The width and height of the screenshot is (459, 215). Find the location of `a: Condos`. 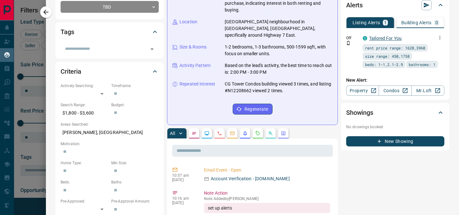

a: Condos is located at coordinates (395, 90).